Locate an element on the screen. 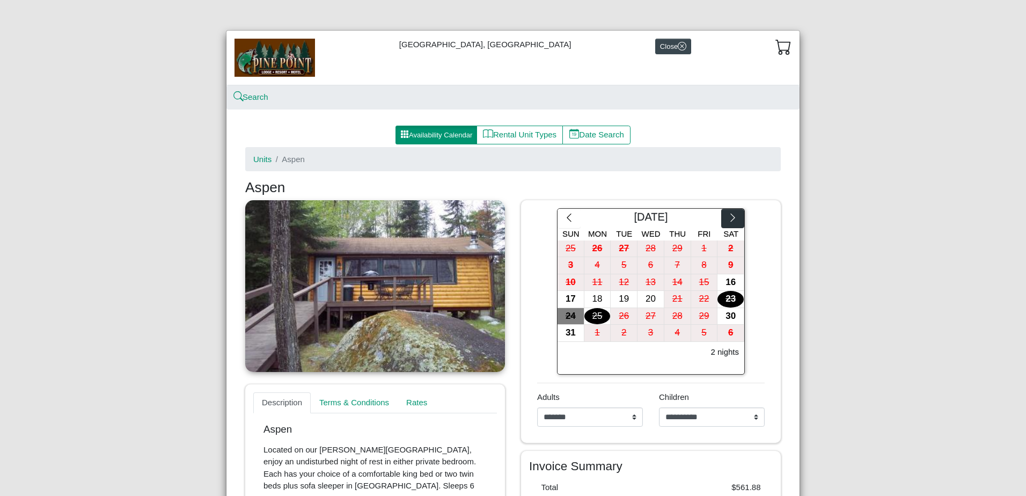 This screenshot has width=1026, height=496. div: $561.88 is located at coordinates (710, 487).